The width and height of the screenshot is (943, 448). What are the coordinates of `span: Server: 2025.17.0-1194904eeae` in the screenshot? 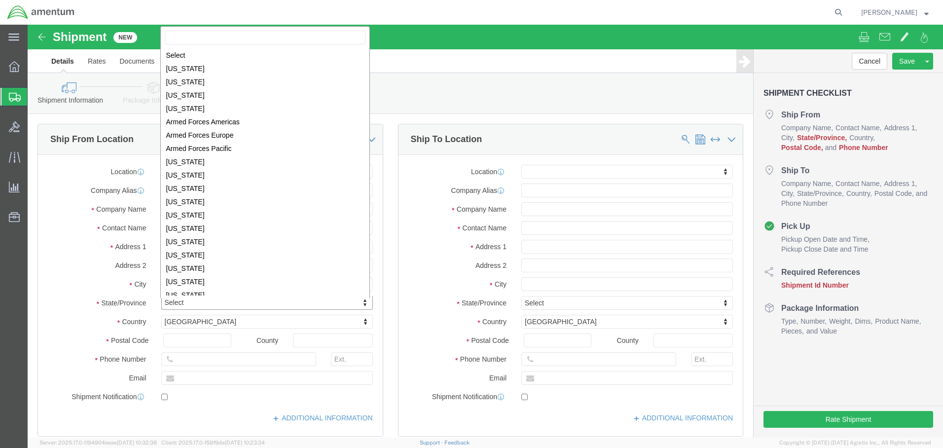 It's located at (98, 442).